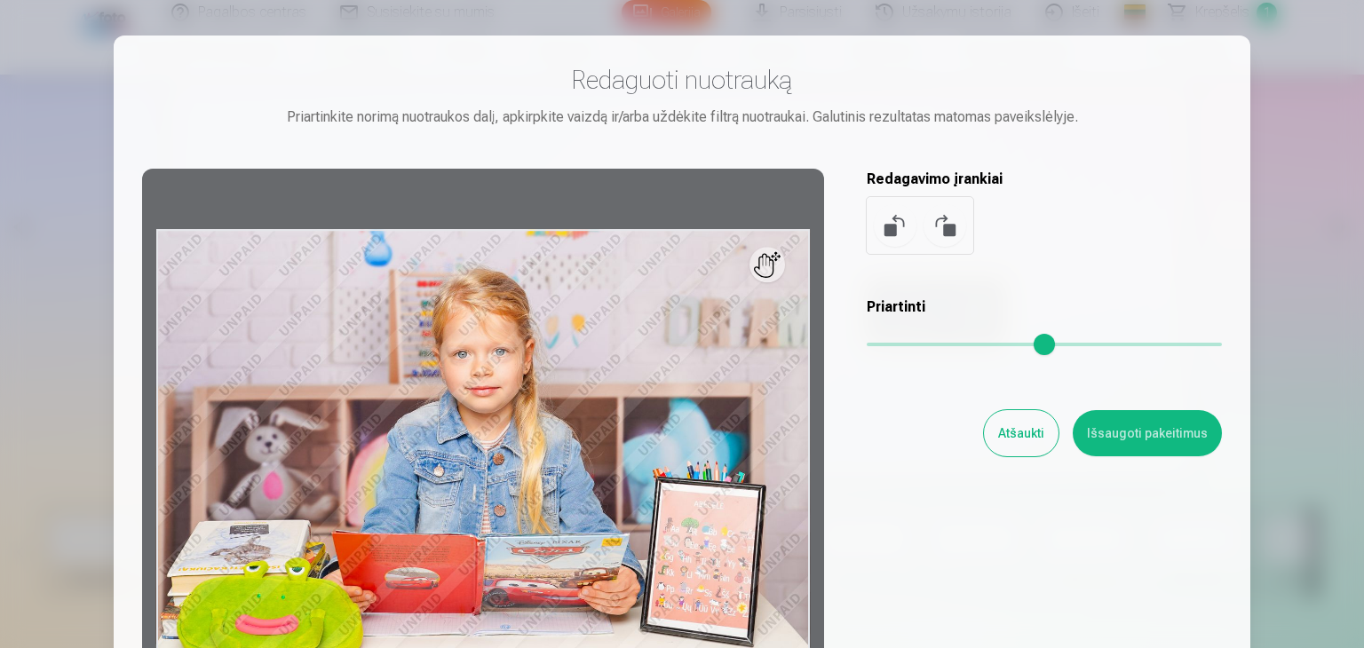 This screenshot has width=1364, height=648. Describe the element at coordinates (1044, 307) in the screenshot. I see `h5: Priartinti` at that location.